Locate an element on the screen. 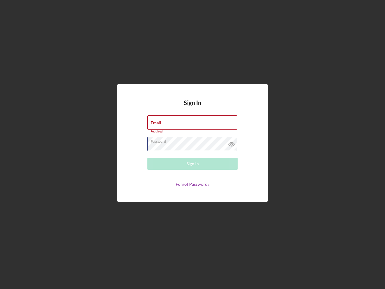  label: Password is located at coordinates (194, 140).